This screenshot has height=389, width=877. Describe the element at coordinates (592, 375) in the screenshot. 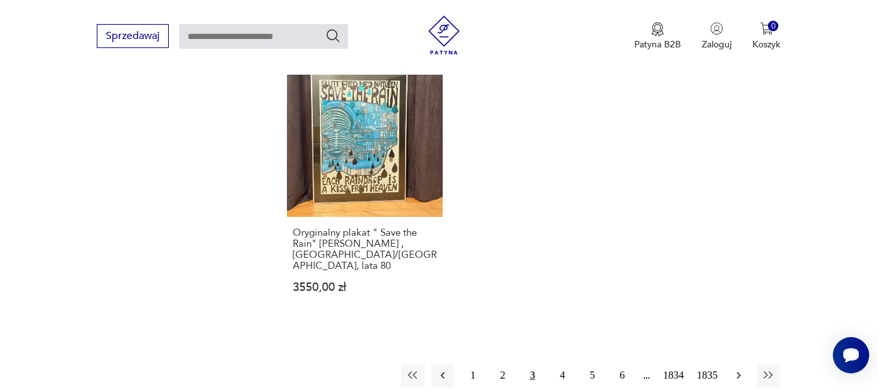

I see `button: 5` at that location.